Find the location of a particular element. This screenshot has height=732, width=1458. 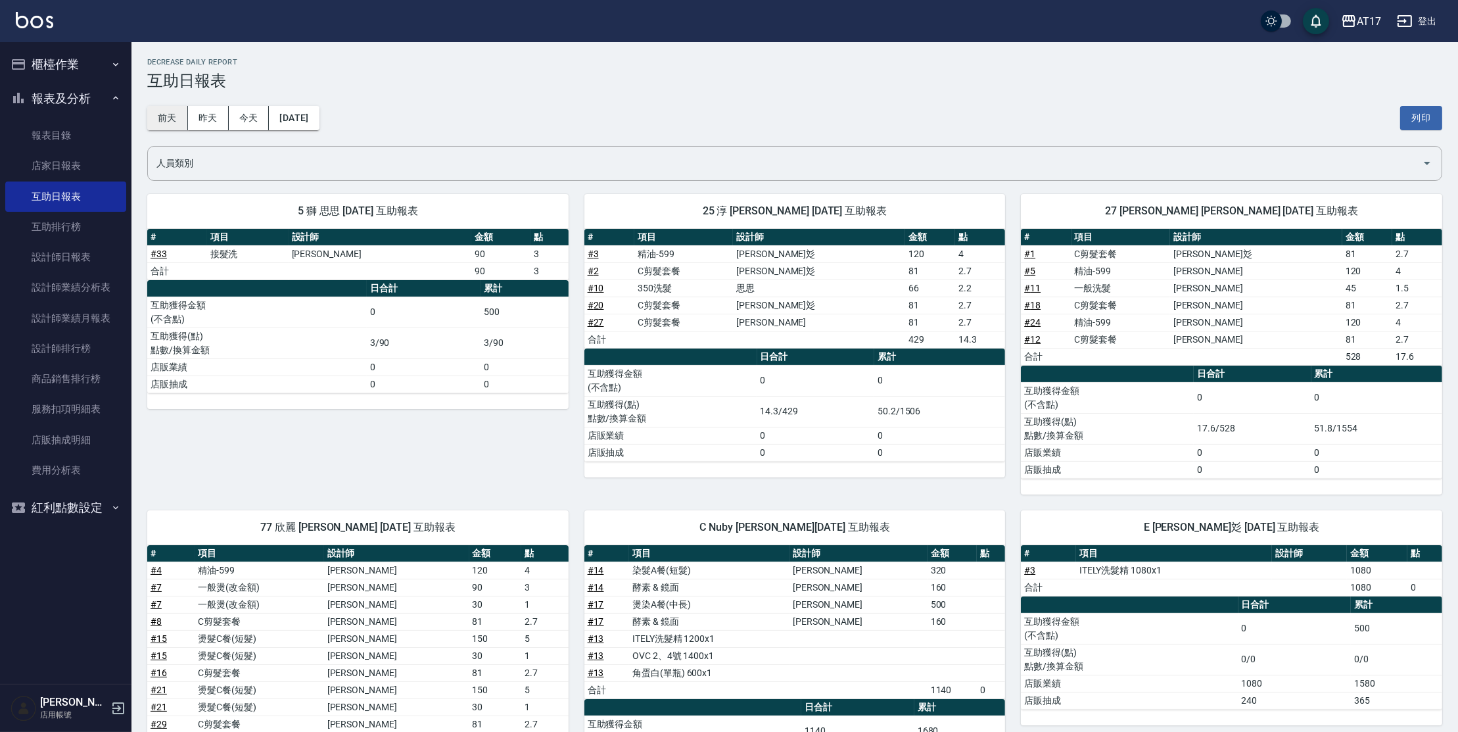

a: 費用分析表 is located at coordinates (66, 470).